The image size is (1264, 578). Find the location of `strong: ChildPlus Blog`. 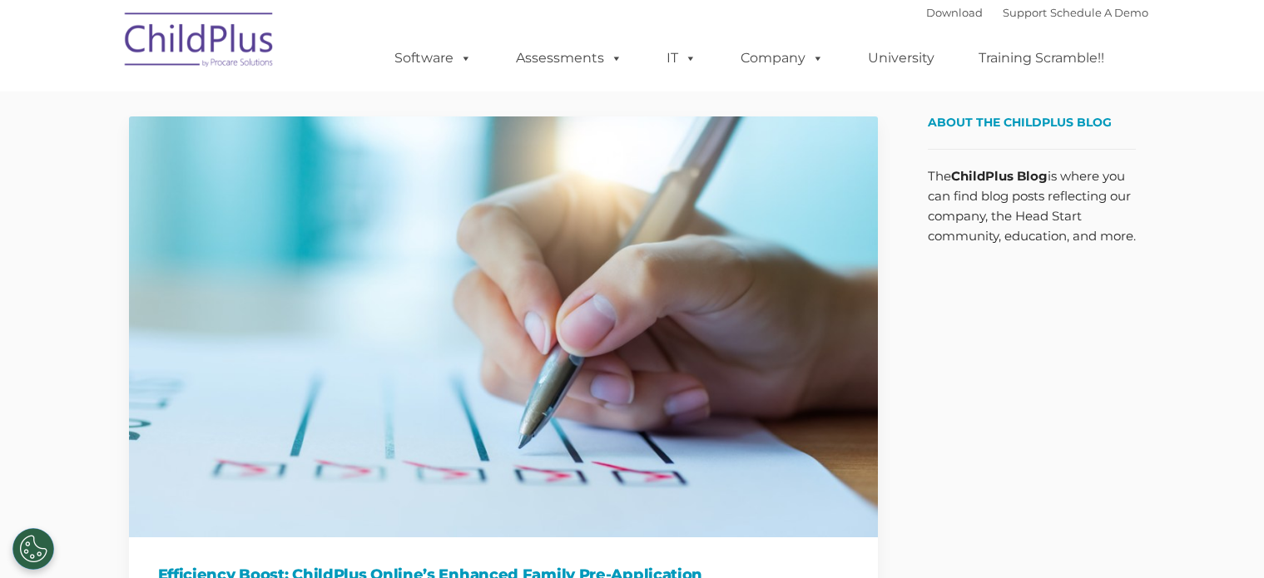

strong: ChildPlus Blog is located at coordinates (1000, 176).